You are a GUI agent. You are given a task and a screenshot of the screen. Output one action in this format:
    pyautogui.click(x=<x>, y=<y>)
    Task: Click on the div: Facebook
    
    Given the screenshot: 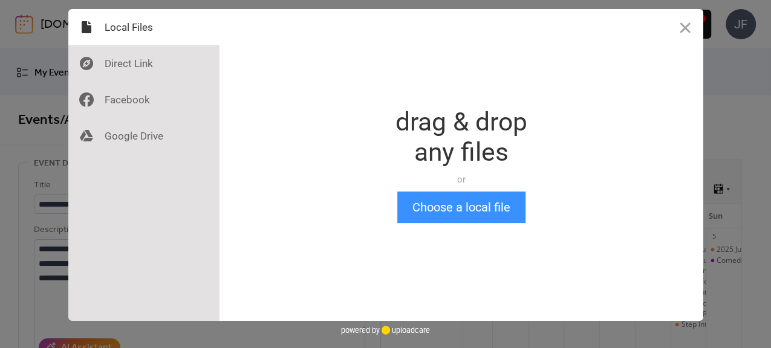 What is the action you would take?
    pyautogui.click(x=144, y=100)
    